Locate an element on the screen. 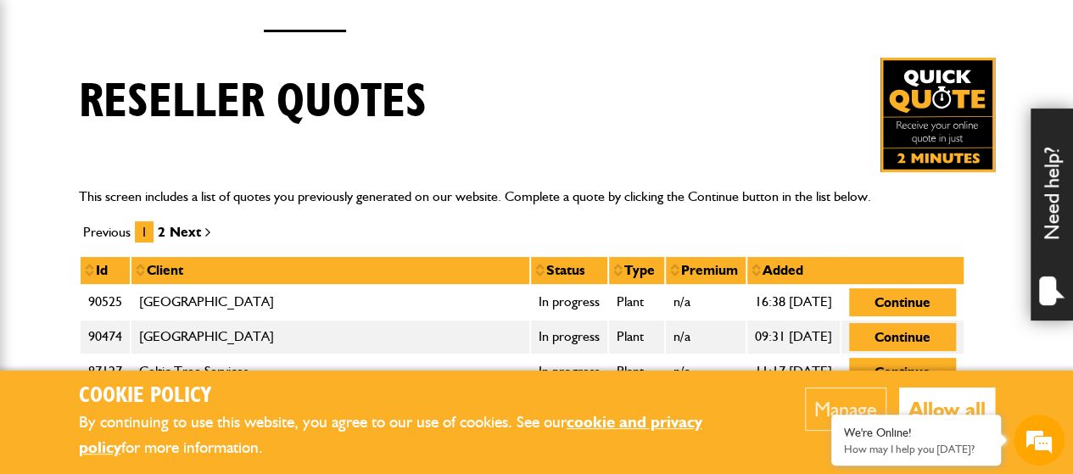 The width and height of the screenshot is (1073, 474). button: Allow all is located at coordinates (947, 409).